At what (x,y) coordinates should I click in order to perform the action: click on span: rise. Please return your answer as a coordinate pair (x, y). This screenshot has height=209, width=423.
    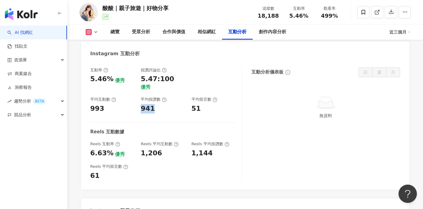
    Looking at the image, I should click on (9, 101).